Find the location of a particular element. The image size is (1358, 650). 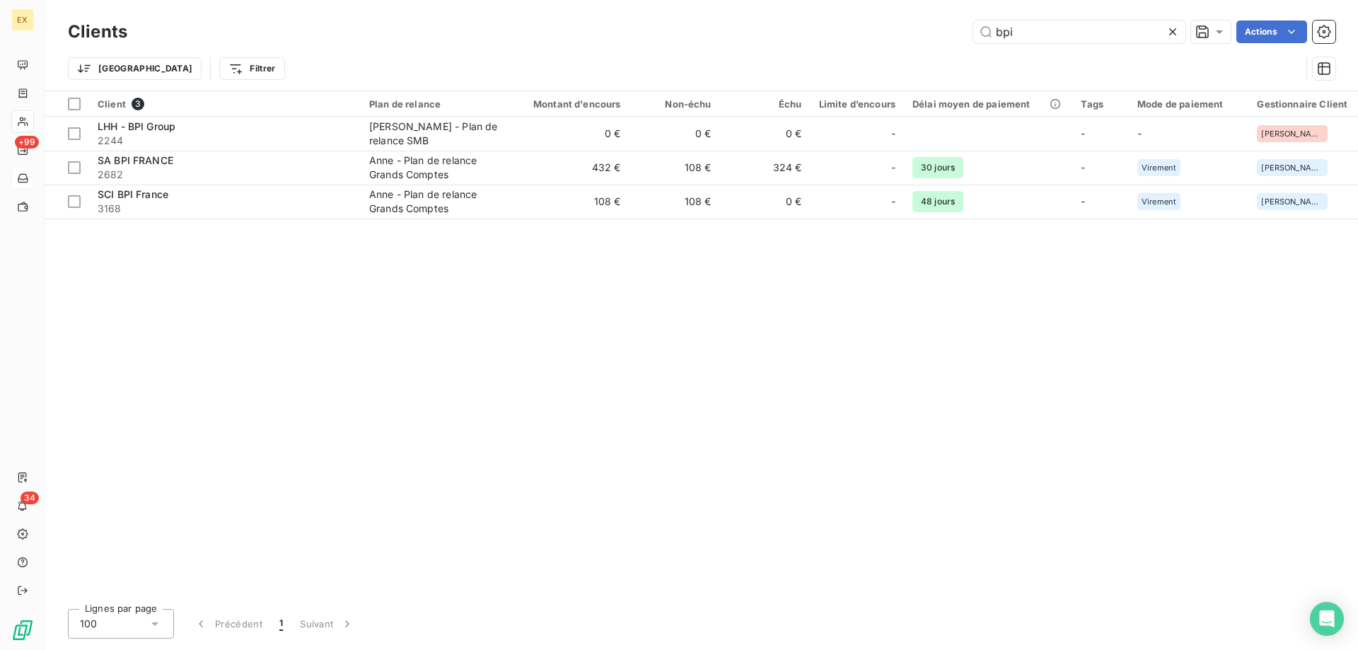

div: Tags is located at coordinates (1101, 104).